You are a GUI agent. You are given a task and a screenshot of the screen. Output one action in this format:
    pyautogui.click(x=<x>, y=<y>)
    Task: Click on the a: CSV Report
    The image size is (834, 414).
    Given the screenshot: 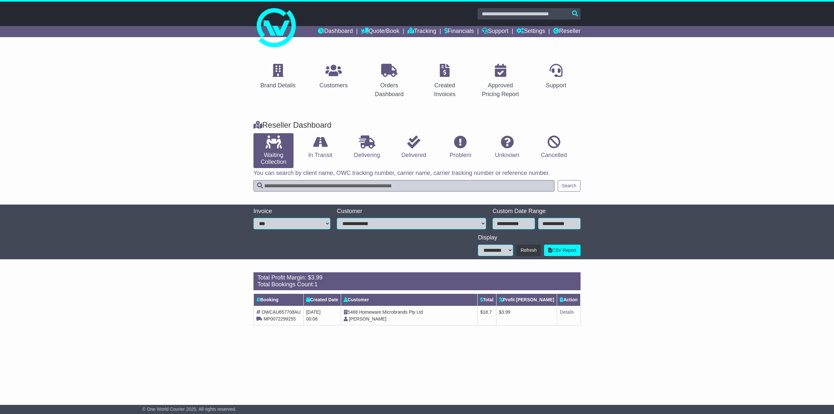 What is the action you would take?
    pyautogui.click(x=562, y=250)
    